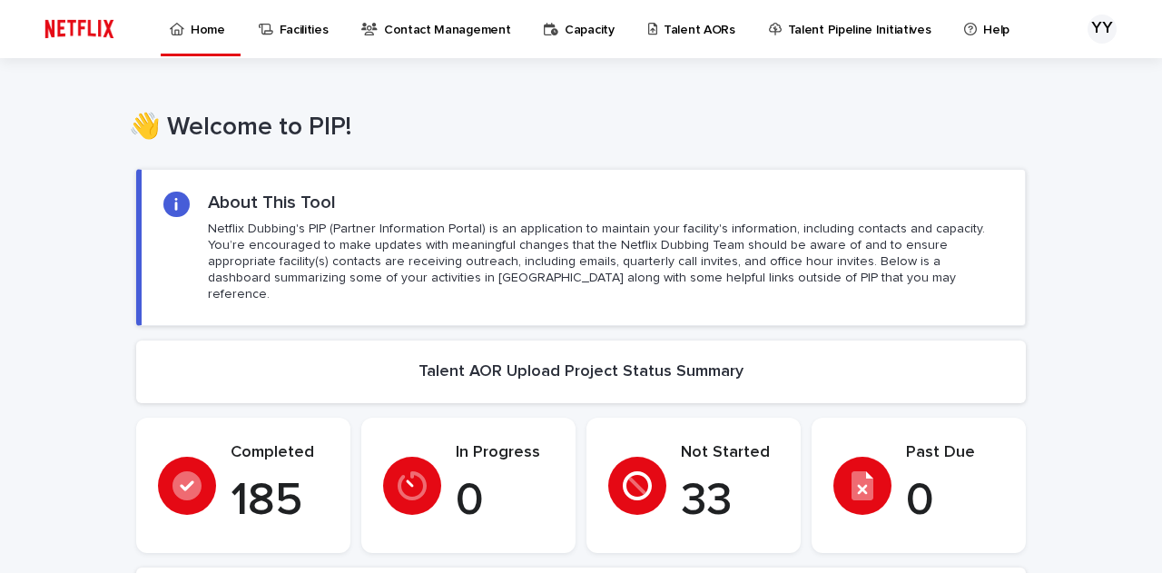 This screenshot has width=1162, height=573. I want to click on h2: About This Tool, so click(271, 202).